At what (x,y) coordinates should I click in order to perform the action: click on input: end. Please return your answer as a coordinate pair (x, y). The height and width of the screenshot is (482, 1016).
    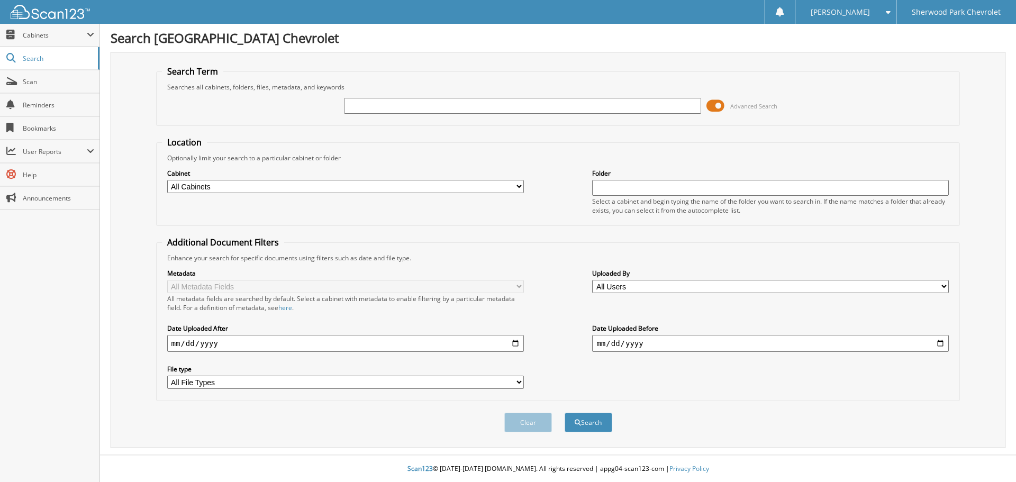
    Looking at the image, I should click on (771, 344).